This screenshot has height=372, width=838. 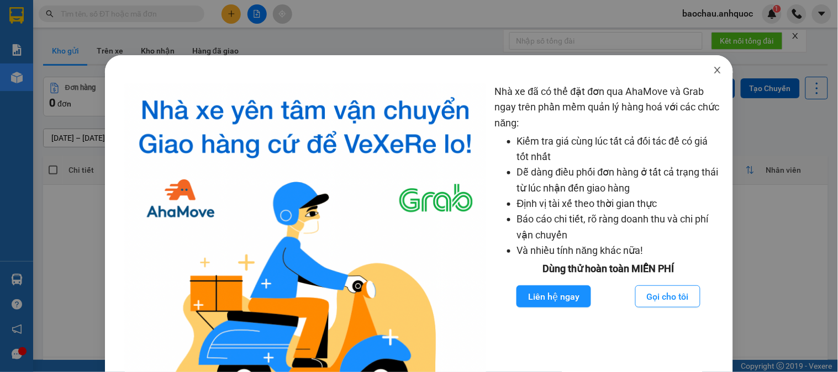 What do you see at coordinates (620, 251) in the screenshot?
I see `li: Và nhiều tính năng khác nữa!` at bounding box center [620, 251].